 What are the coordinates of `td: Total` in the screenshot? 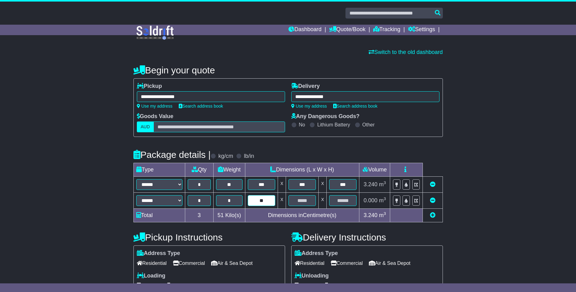 It's located at (159, 216).